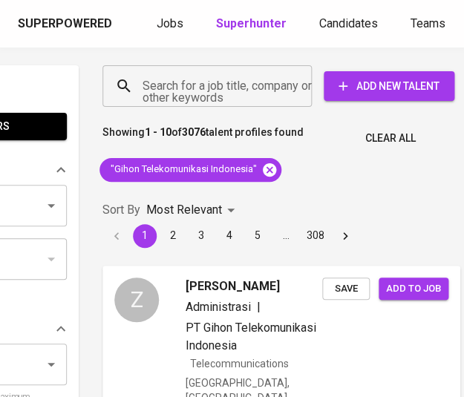 Image resolution: width=464 pixels, height=397 pixels. I want to click on a: Superpowered, so click(66, 24).